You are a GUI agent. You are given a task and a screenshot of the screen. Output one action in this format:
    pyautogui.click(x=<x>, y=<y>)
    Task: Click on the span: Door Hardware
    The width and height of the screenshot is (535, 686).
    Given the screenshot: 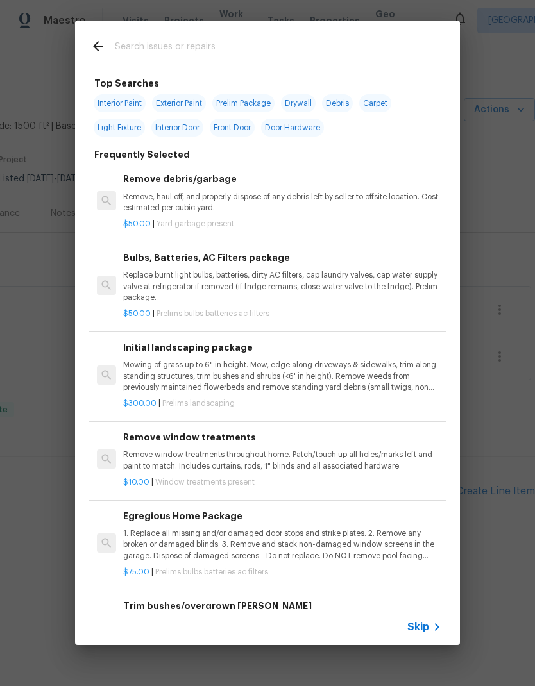 What is the action you would take?
    pyautogui.click(x=292, y=128)
    